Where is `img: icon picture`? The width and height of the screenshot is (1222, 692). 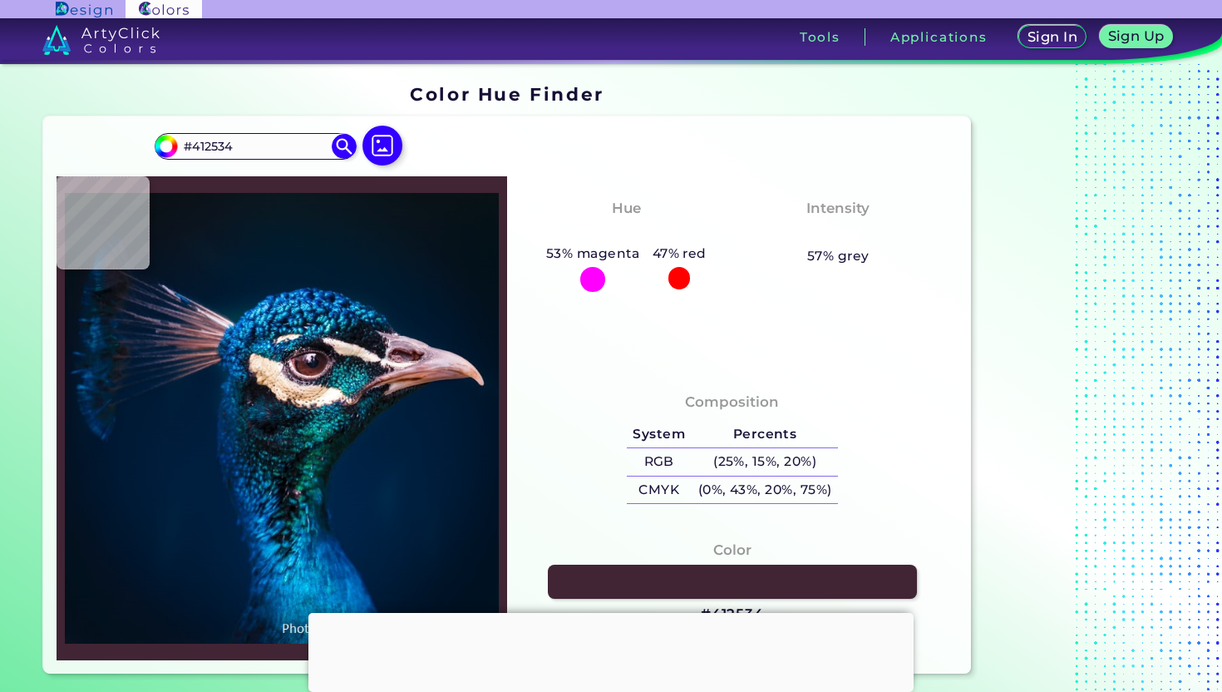
img: icon picture is located at coordinates (382, 145).